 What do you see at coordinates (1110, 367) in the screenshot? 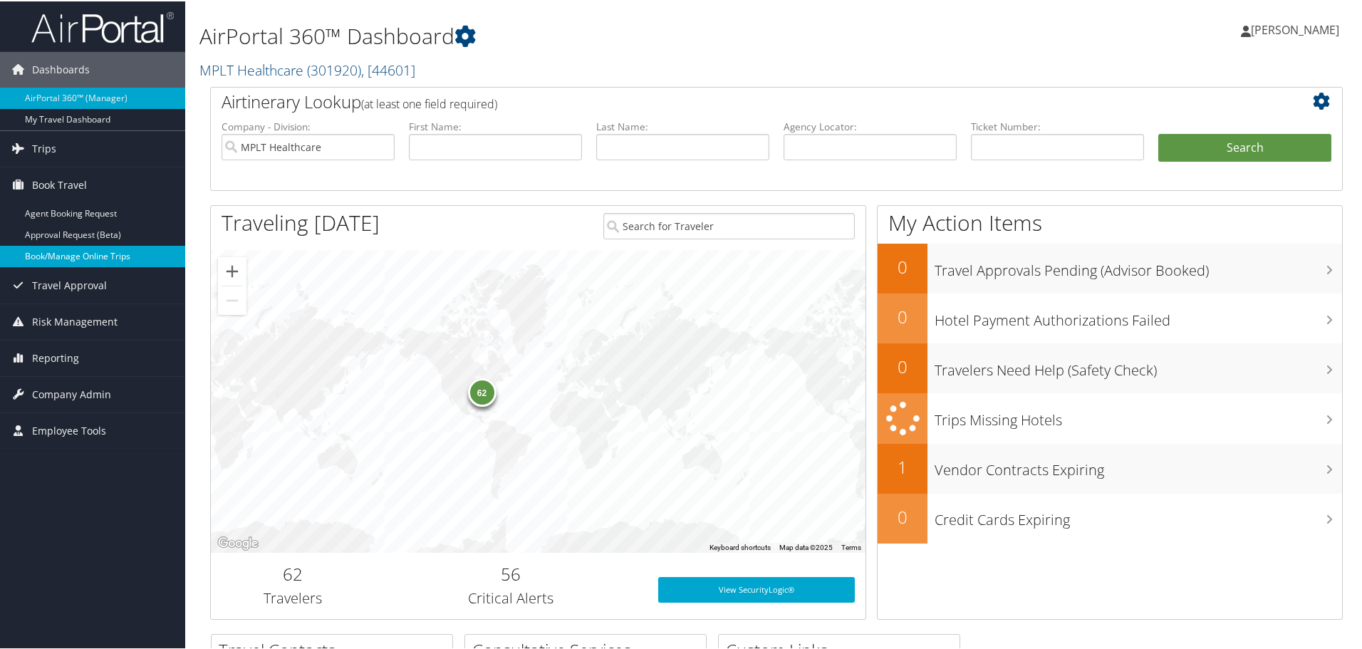
I see `a: 0Travelers Need Help (Safety Check)` at bounding box center [1110, 367].